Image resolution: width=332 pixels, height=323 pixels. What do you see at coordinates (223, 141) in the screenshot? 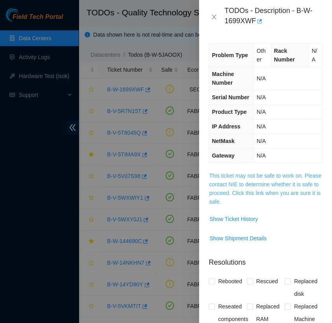
I see `span: NetMask` at bounding box center [223, 141].